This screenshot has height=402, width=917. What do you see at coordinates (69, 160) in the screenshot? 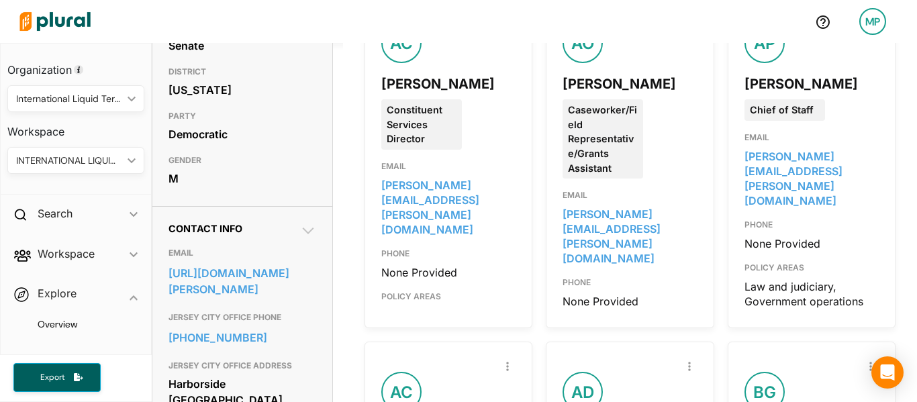
I see `div: INTERNATIONAL LIQUID TERMINALS ASSOCIATION` at bounding box center [69, 160].